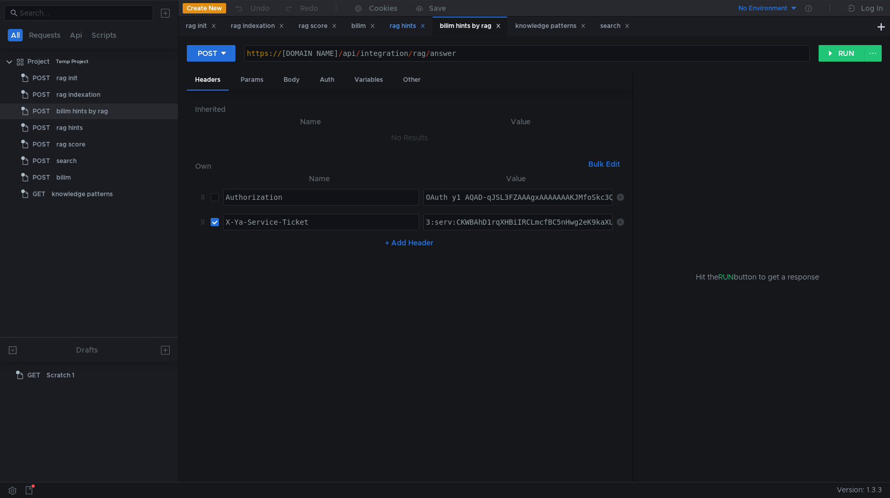 The image size is (890, 498). What do you see at coordinates (309, 8) in the screenshot?
I see `div: Redo` at bounding box center [309, 8].